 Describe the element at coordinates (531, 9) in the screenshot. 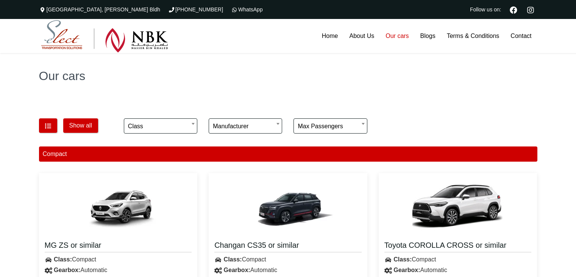

I see `a: Instagram` at that location.